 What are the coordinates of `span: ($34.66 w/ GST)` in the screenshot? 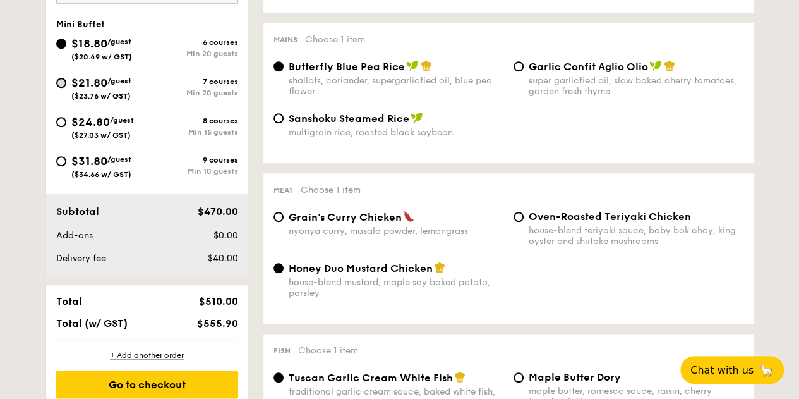 It's located at (101, 174).